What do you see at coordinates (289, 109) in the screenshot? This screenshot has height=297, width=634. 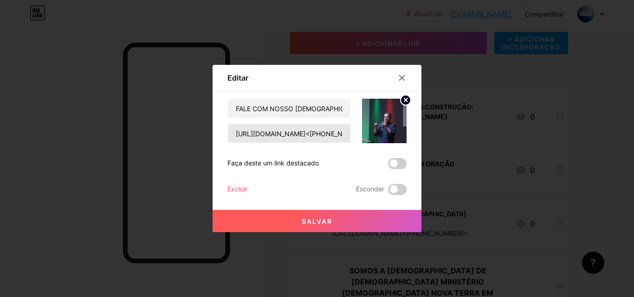 I see `input: Título` at bounding box center [289, 109].